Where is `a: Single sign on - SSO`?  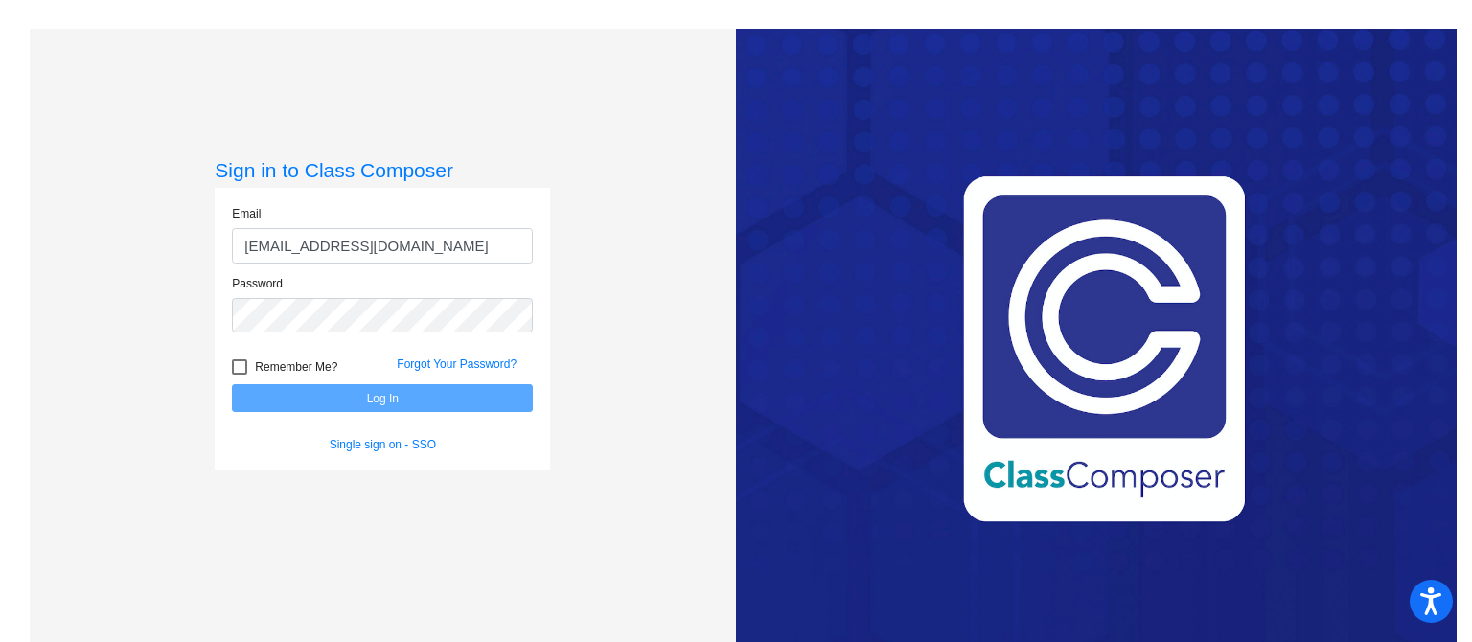 a: Single sign on - SSO is located at coordinates (382, 445).